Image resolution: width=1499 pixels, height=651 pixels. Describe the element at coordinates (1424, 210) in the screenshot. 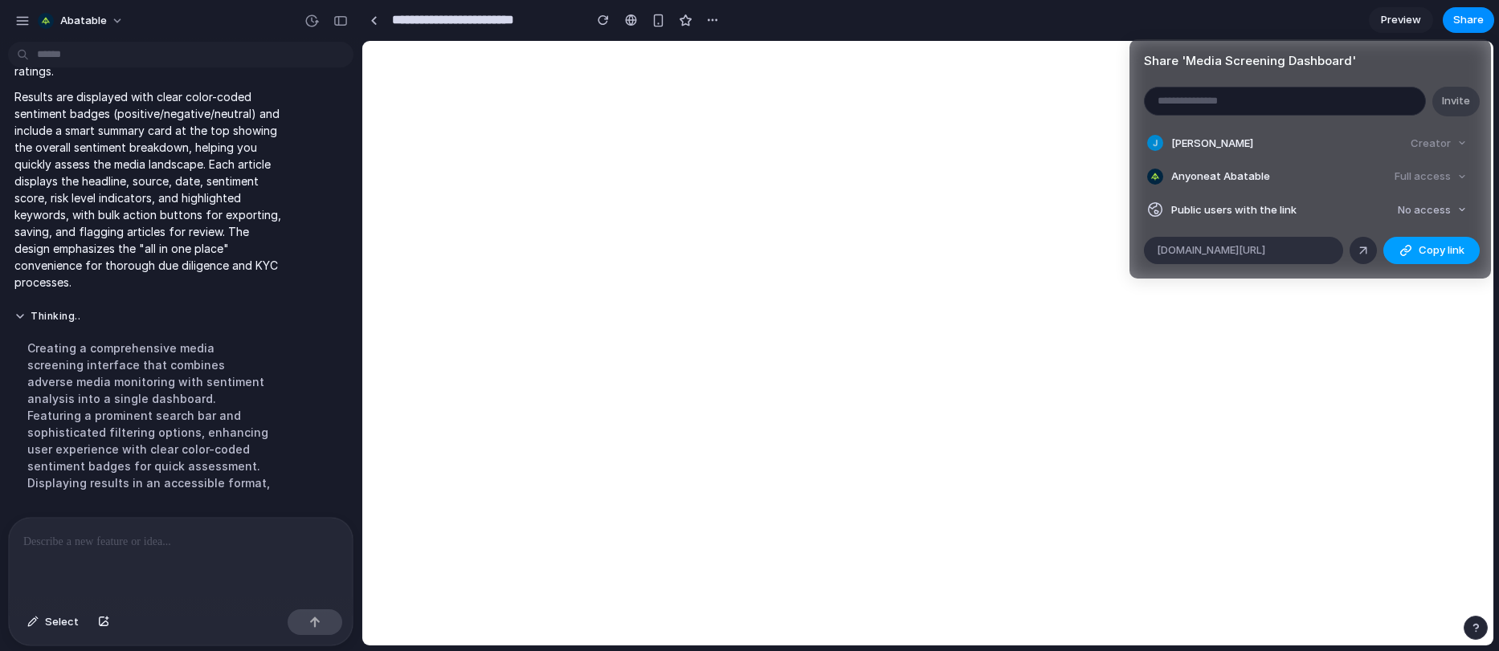

I see `span: No access` at that location.